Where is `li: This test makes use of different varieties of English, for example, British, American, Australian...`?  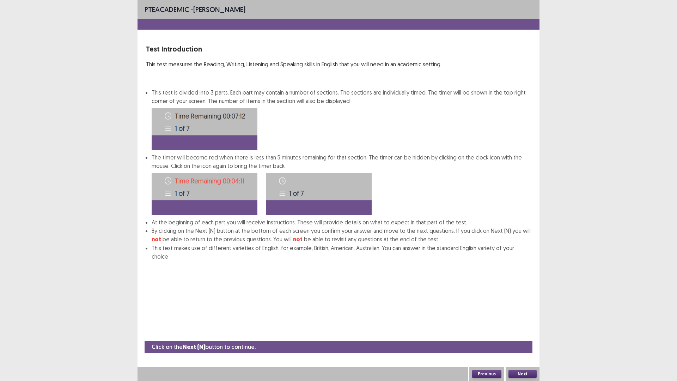 li: This test makes use of different varieties of English, for example, British, American, Australian... is located at coordinates (341, 252).